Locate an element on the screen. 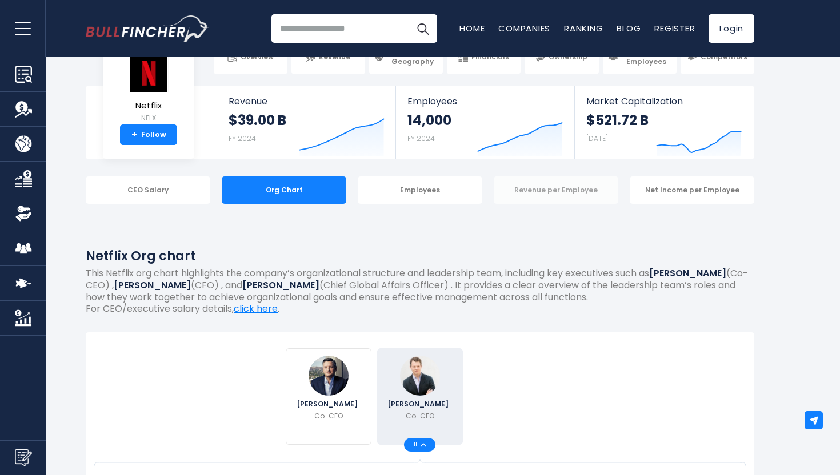  span: Market Capitalization is located at coordinates (664, 101).